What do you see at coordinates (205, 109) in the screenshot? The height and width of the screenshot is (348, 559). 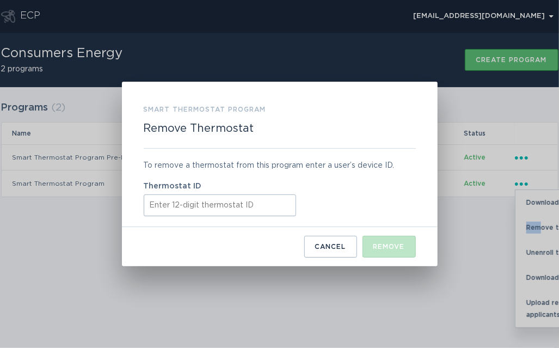 I see `h3: Smart Thermostat Program` at bounding box center [205, 109].